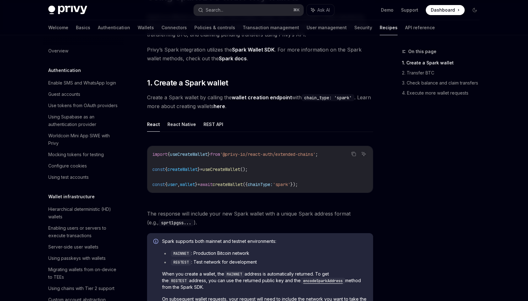  I want to click on a: encodeSparkAddress, so click(323, 280).